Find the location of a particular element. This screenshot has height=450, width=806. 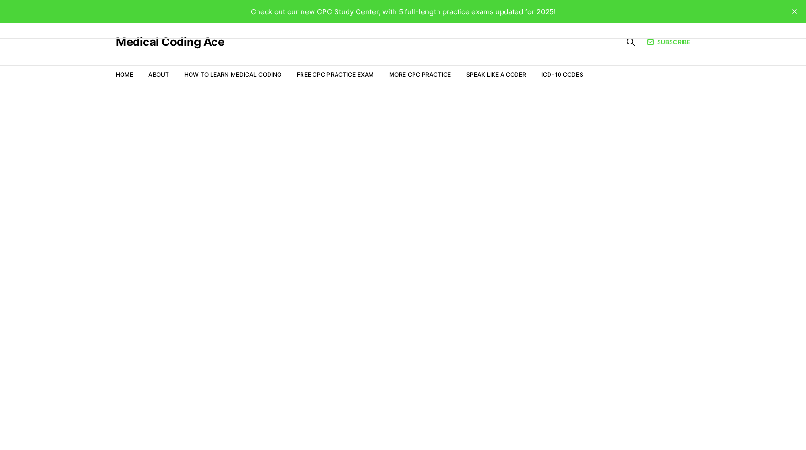

button: close is located at coordinates (794, 11).